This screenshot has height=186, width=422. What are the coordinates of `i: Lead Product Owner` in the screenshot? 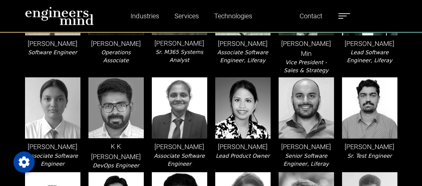 It's located at (243, 156).